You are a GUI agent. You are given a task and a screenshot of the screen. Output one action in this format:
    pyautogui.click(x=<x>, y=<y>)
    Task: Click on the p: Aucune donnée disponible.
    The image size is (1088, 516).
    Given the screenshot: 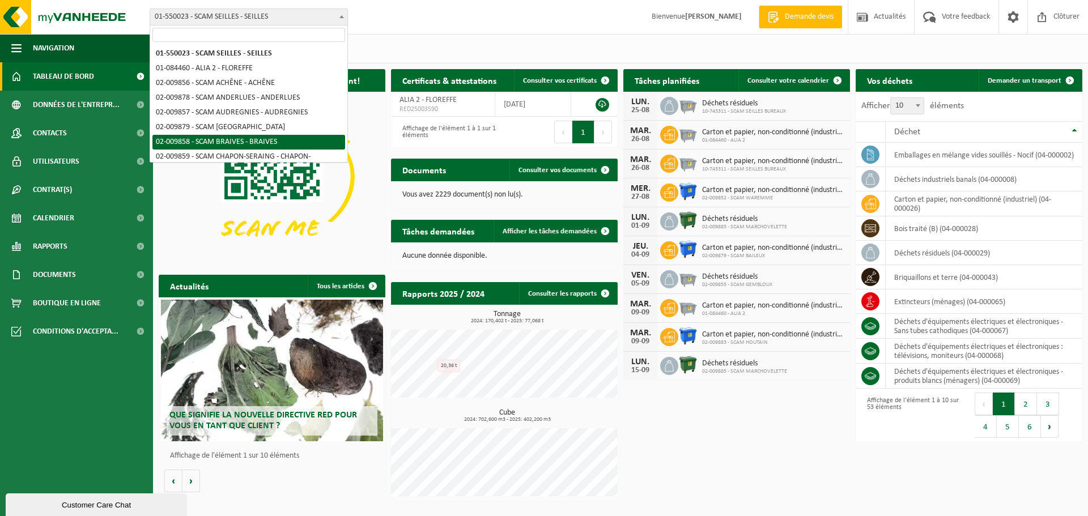 What is the action you would take?
    pyautogui.click(x=504, y=256)
    